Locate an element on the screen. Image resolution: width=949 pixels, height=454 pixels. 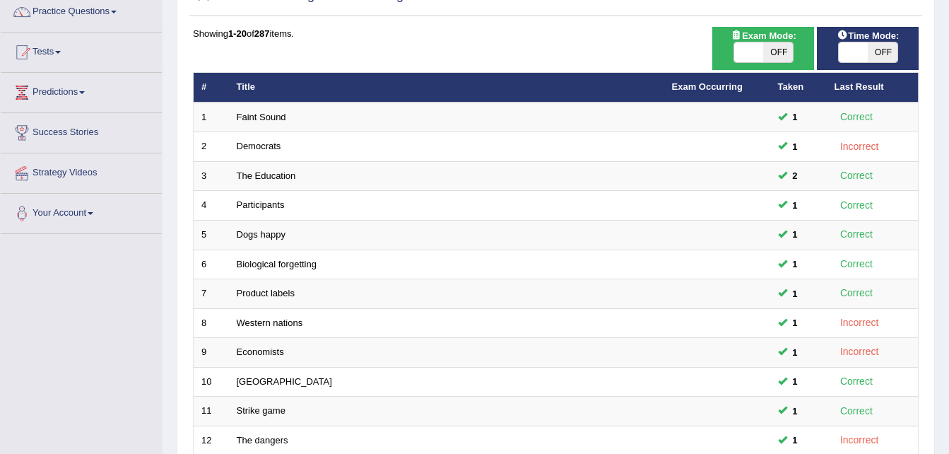
a: Biological forgetting is located at coordinates (276, 264).